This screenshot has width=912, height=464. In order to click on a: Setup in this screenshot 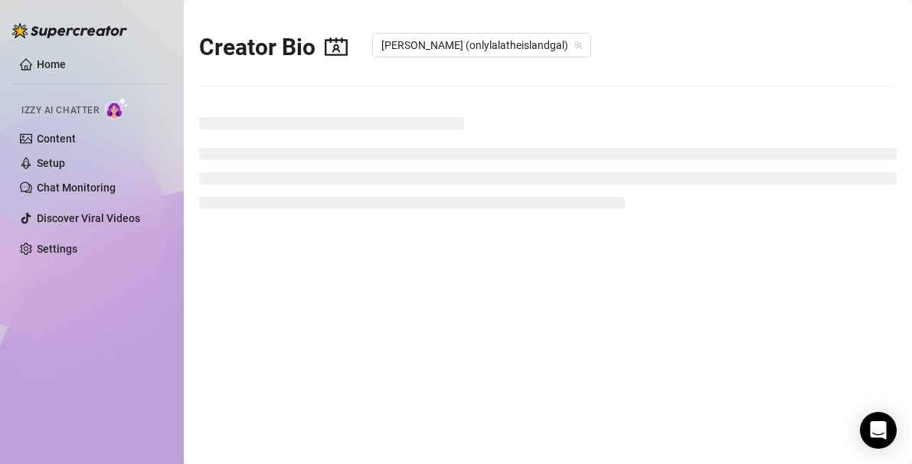, I will do `click(51, 163)`.